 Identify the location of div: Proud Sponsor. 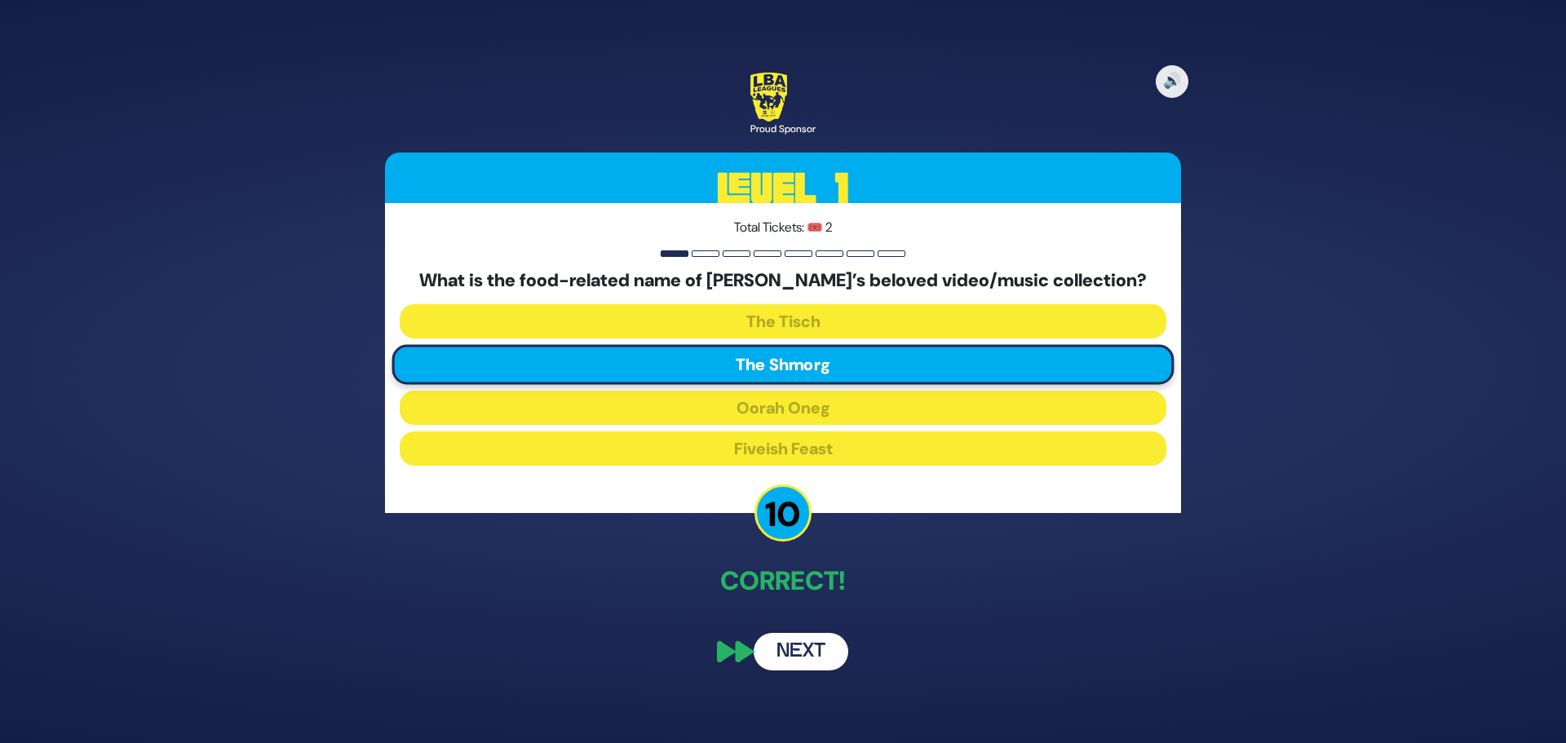
(783, 129).